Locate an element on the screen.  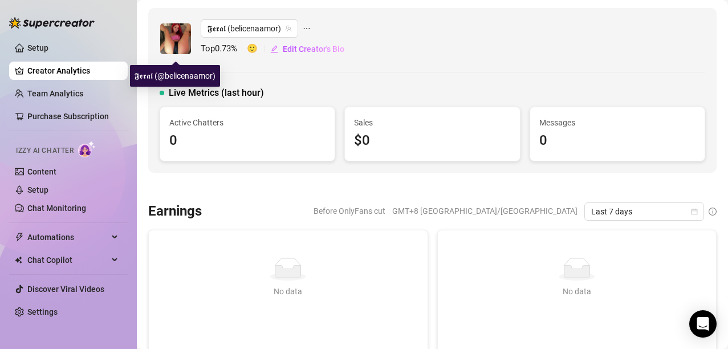
span: team is located at coordinates (289, 29).